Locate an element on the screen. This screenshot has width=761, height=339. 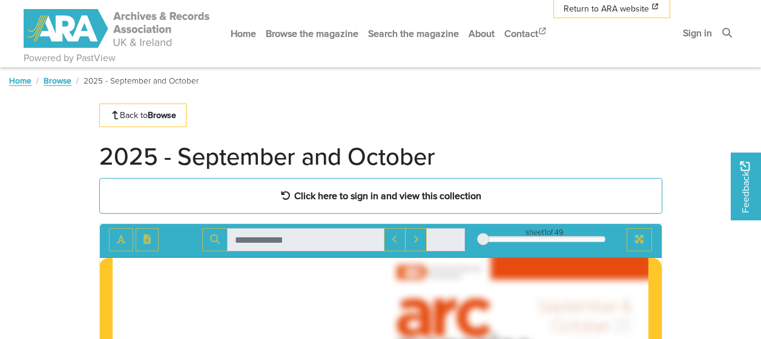
a: Browse the magazine is located at coordinates (312, 33).